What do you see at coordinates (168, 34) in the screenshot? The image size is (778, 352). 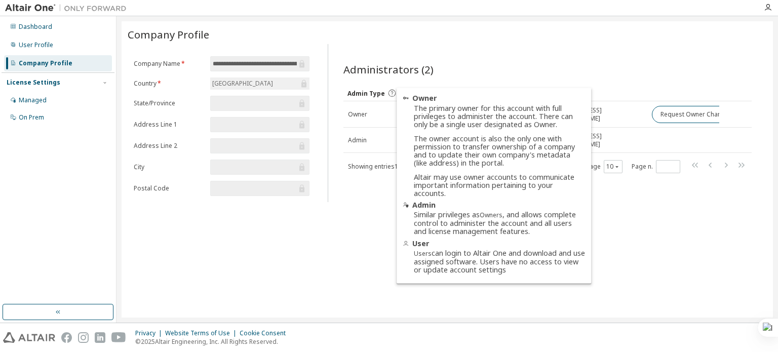 I see `span: Company Profile` at bounding box center [168, 34].